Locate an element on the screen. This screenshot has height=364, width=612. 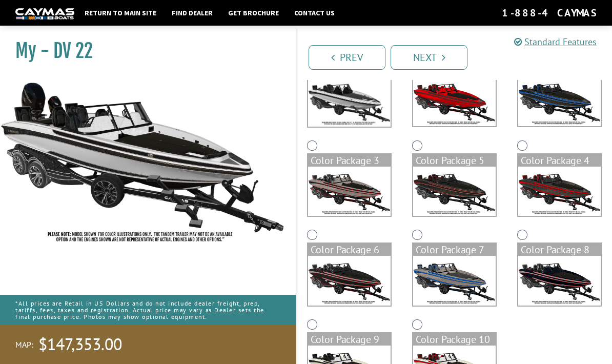
a: Return to main site is located at coordinates (120, 13).